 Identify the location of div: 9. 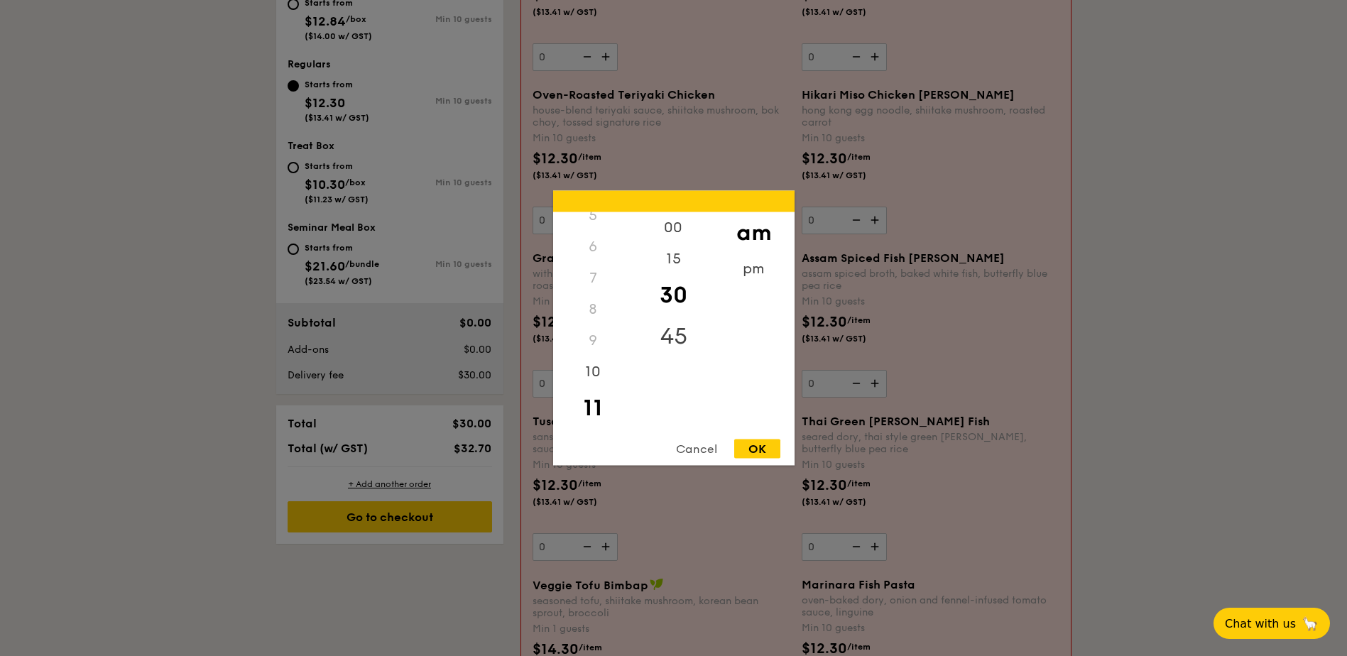
(593, 341).